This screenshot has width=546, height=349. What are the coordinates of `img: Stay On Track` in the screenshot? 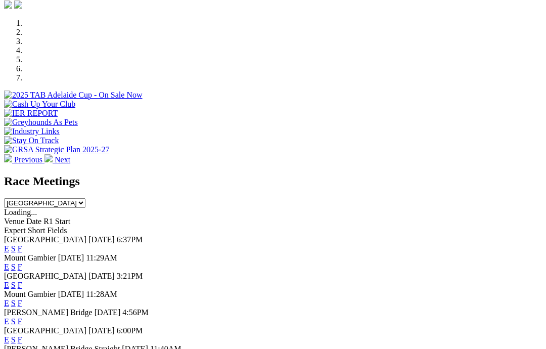 It's located at (31, 141).